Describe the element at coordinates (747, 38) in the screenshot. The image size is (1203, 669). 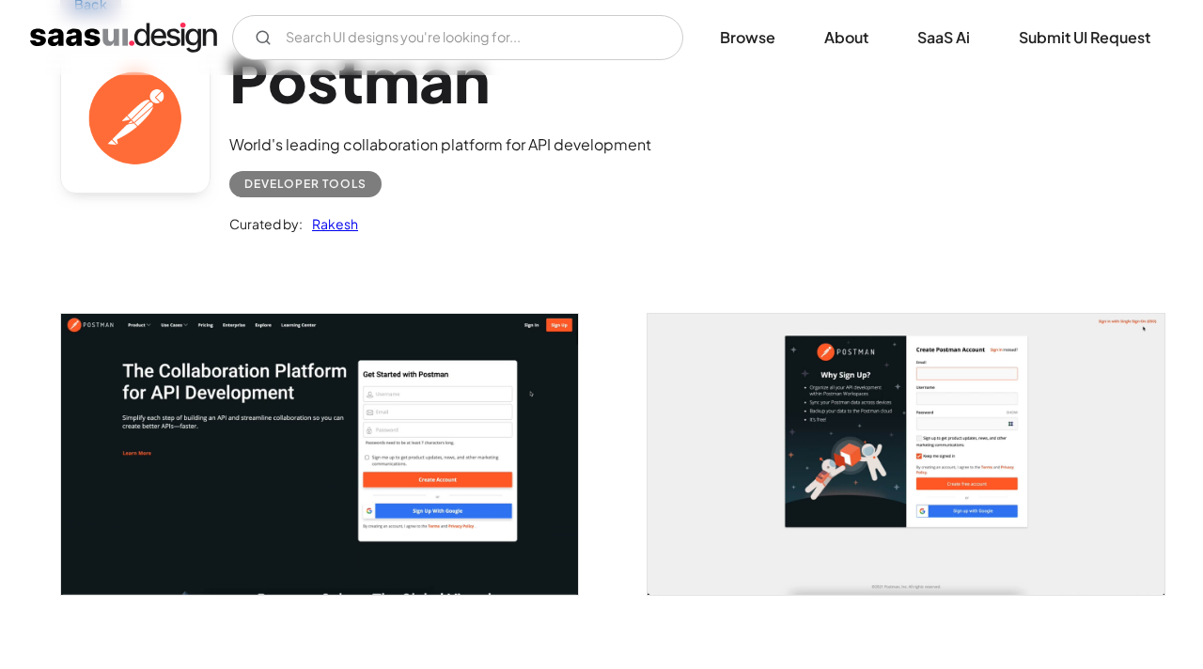
I see `a: Browse` at that location.